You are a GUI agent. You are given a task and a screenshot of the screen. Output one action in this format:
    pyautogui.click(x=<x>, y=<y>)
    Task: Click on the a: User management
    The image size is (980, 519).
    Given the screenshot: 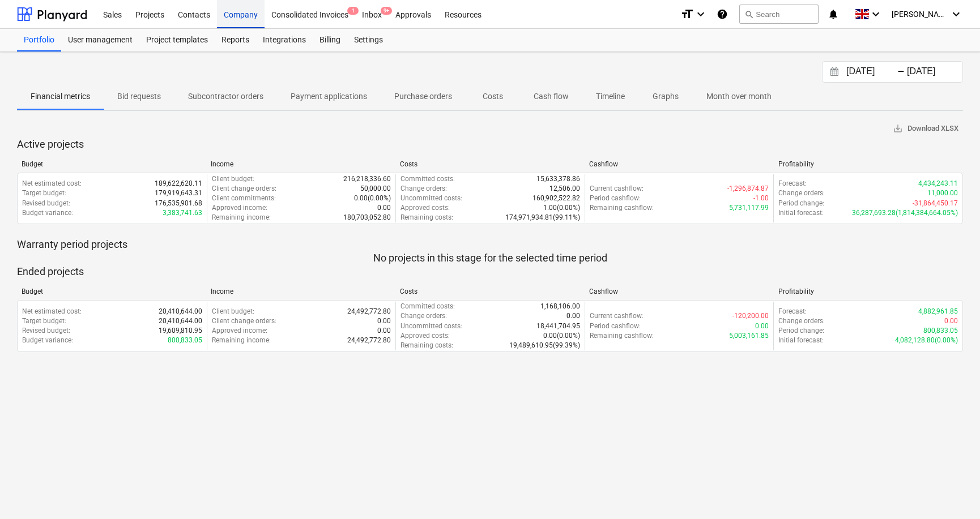 What is the action you would take?
    pyautogui.click(x=100, y=40)
    